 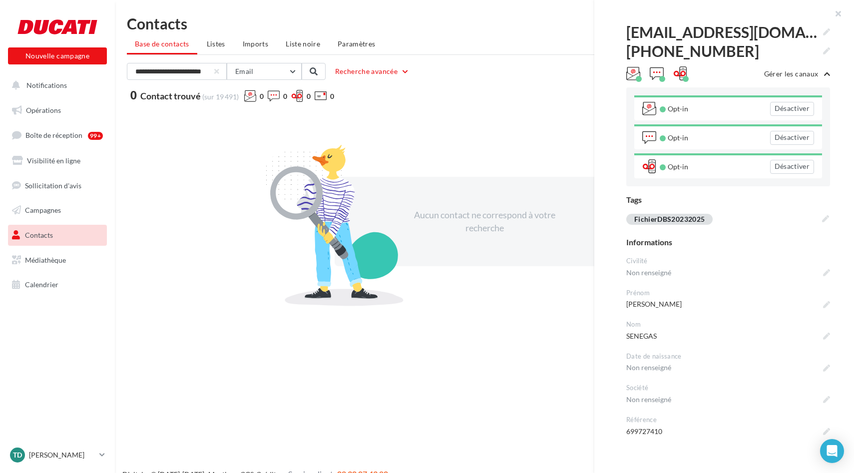 I want to click on div: Nom, so click(x=729, y=324).